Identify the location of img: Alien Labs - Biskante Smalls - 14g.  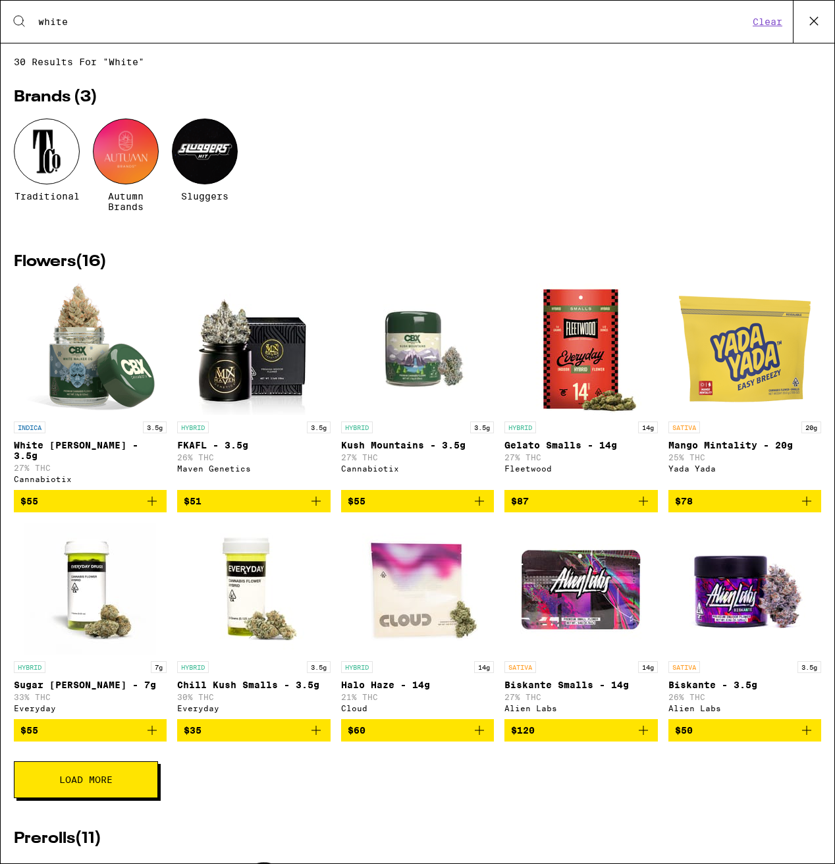
(581, 589).